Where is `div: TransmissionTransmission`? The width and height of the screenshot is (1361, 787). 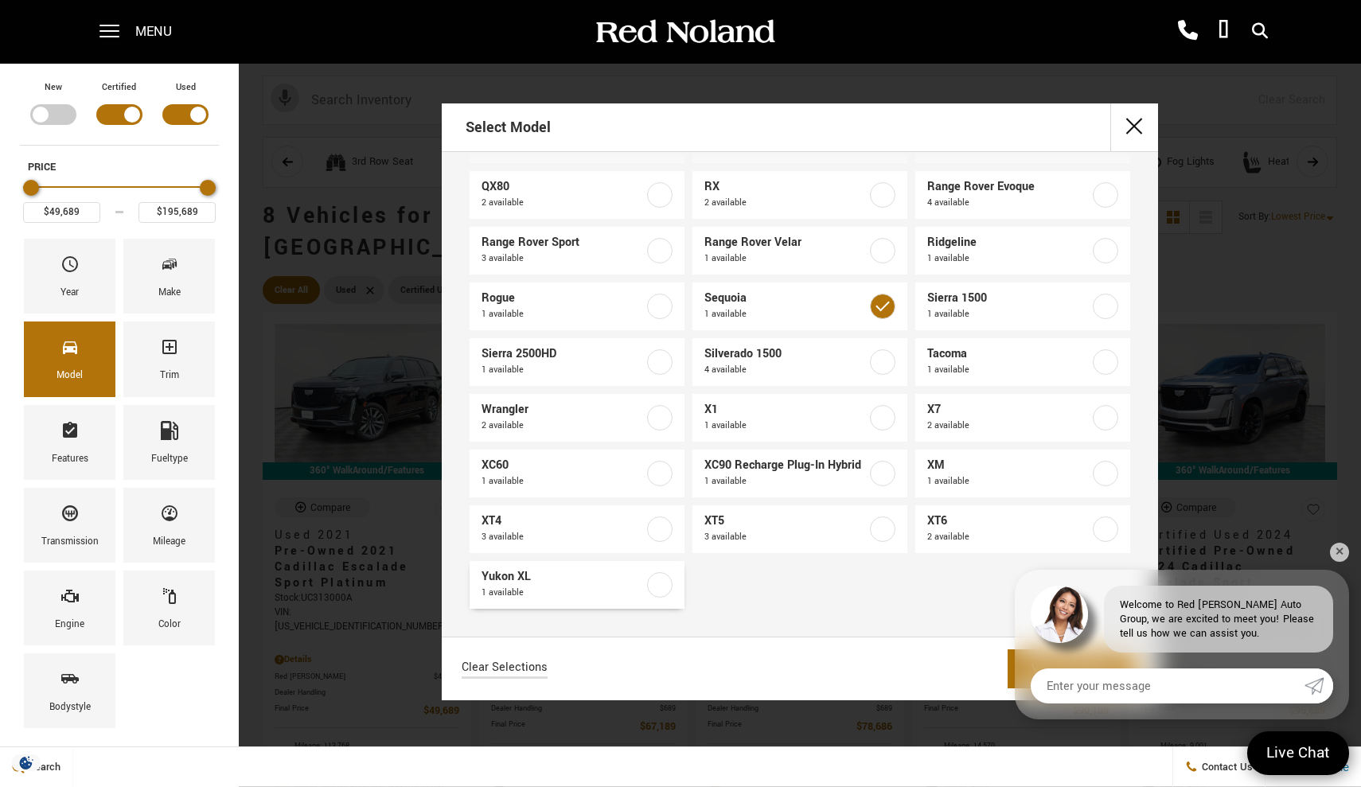 div: TransmissionTransmission is located at coordinates (69, 525).